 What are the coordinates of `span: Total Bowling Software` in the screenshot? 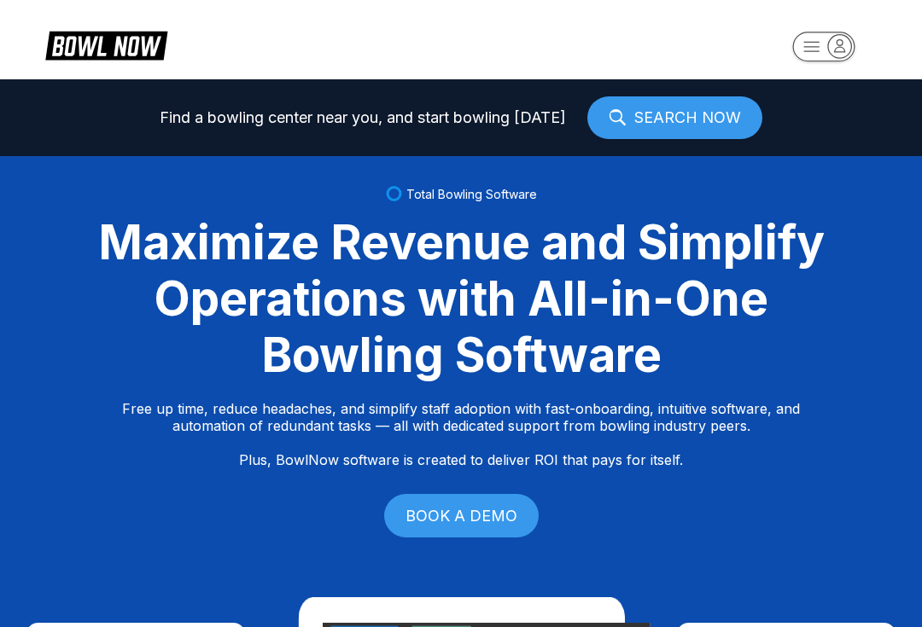 It's located at (471, 194).